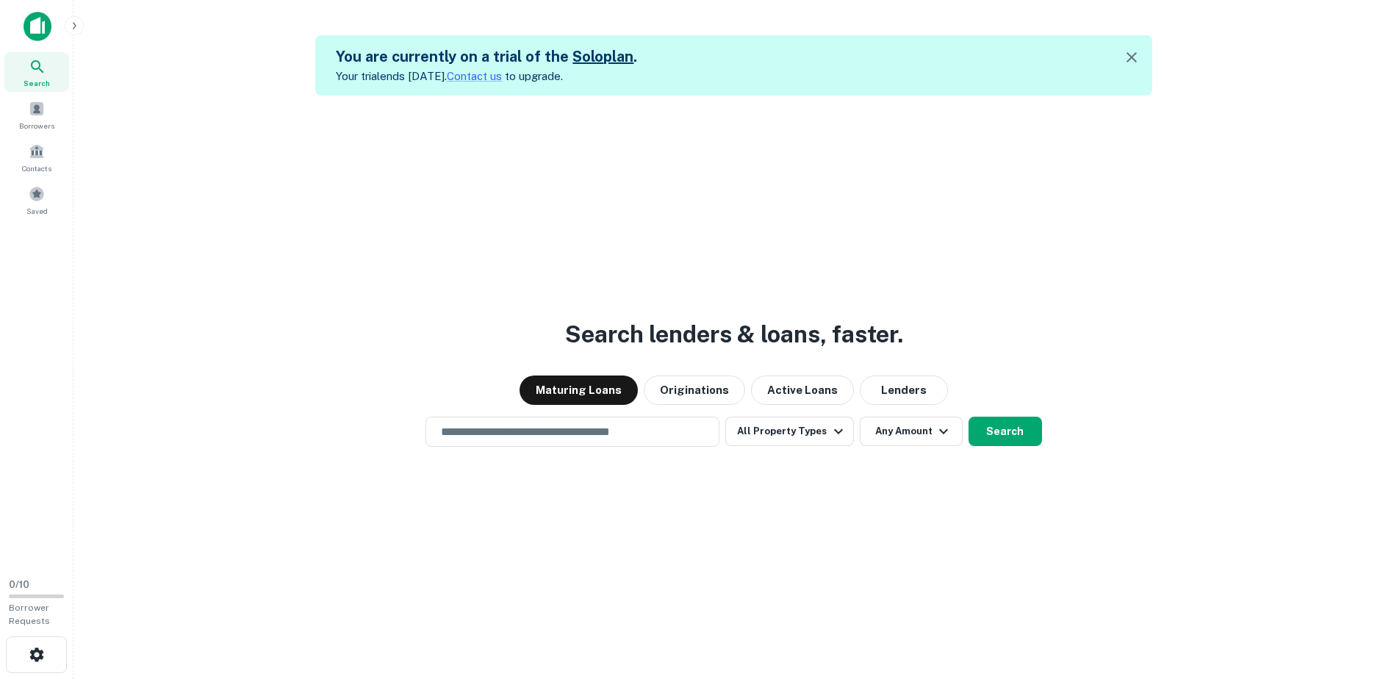 The height and width of the screenshot is (679, 1394). I want to click on a: Soloplan, so click(602, 57).